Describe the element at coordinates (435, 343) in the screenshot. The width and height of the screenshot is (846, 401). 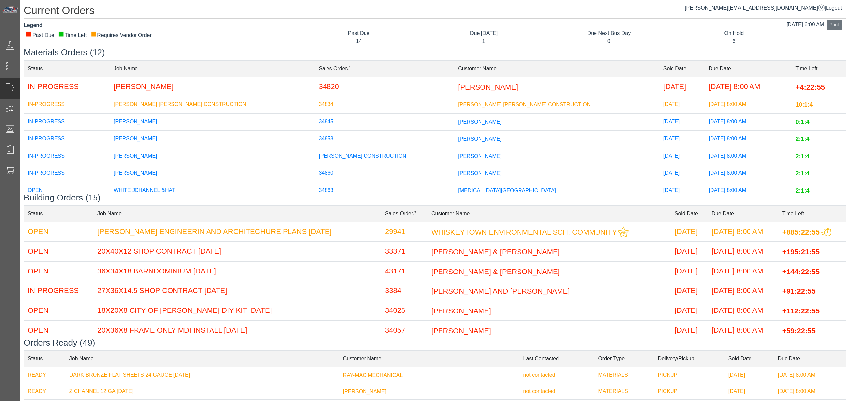
I see `h3: Orders Ready (49)` at that location.